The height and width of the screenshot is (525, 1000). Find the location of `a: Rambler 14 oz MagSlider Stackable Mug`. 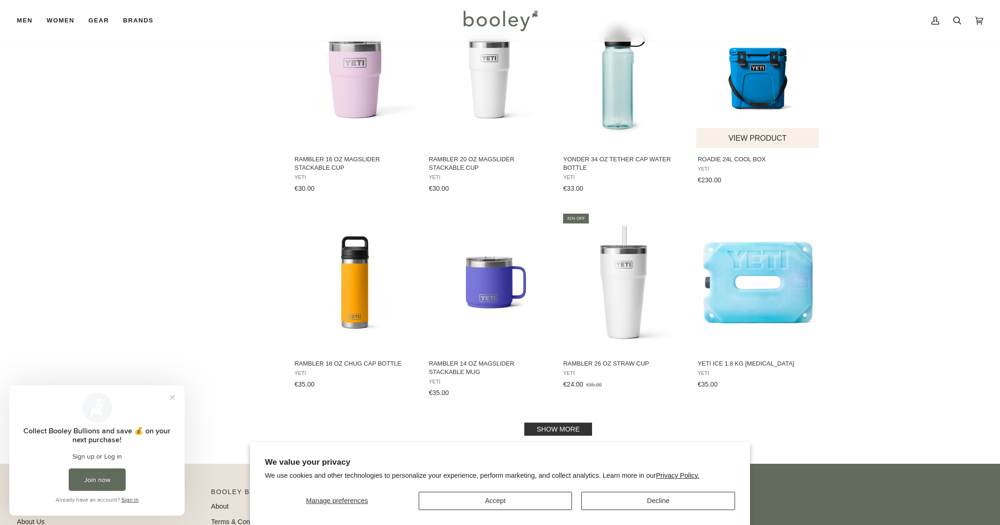

a: Rambler 14 oz MagSlider Stackable Mug is located at coordinates (489, 306).